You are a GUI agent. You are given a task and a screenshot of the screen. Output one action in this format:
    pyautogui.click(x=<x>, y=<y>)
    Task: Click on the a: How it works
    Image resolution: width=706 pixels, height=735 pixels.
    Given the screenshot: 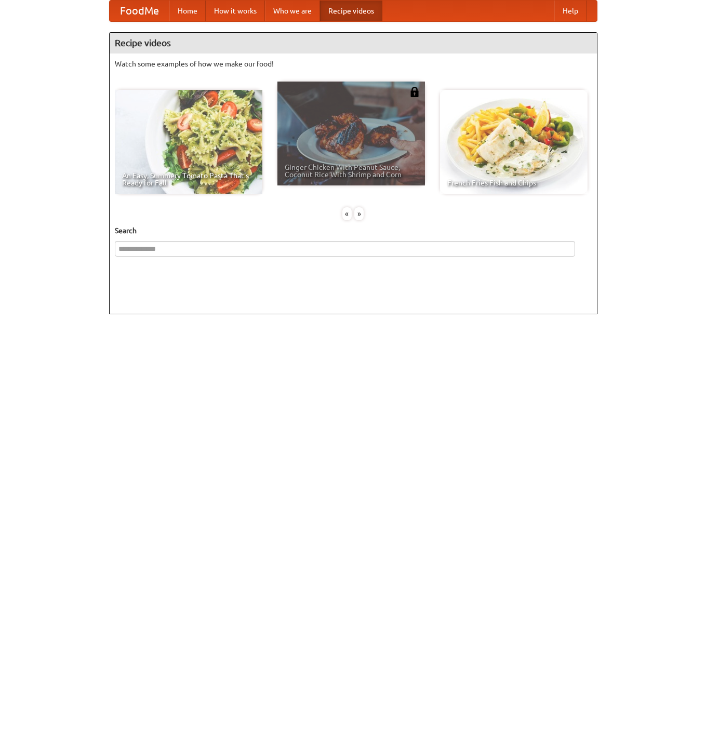 What is the action you would take?
    pyautogui.click(x=235, y=11)
    